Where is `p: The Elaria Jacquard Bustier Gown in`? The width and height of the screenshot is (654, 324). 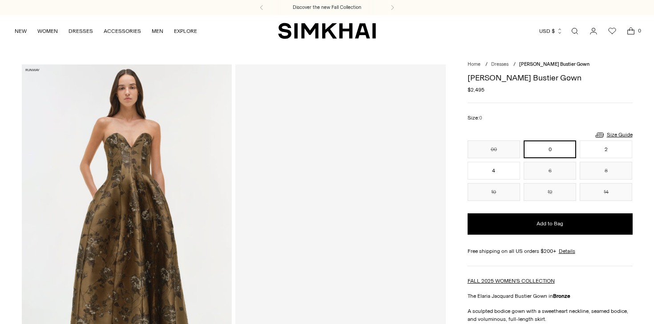 p: The Elaria Jacquard Bustier Gown in is located at coordinates (550, 296).